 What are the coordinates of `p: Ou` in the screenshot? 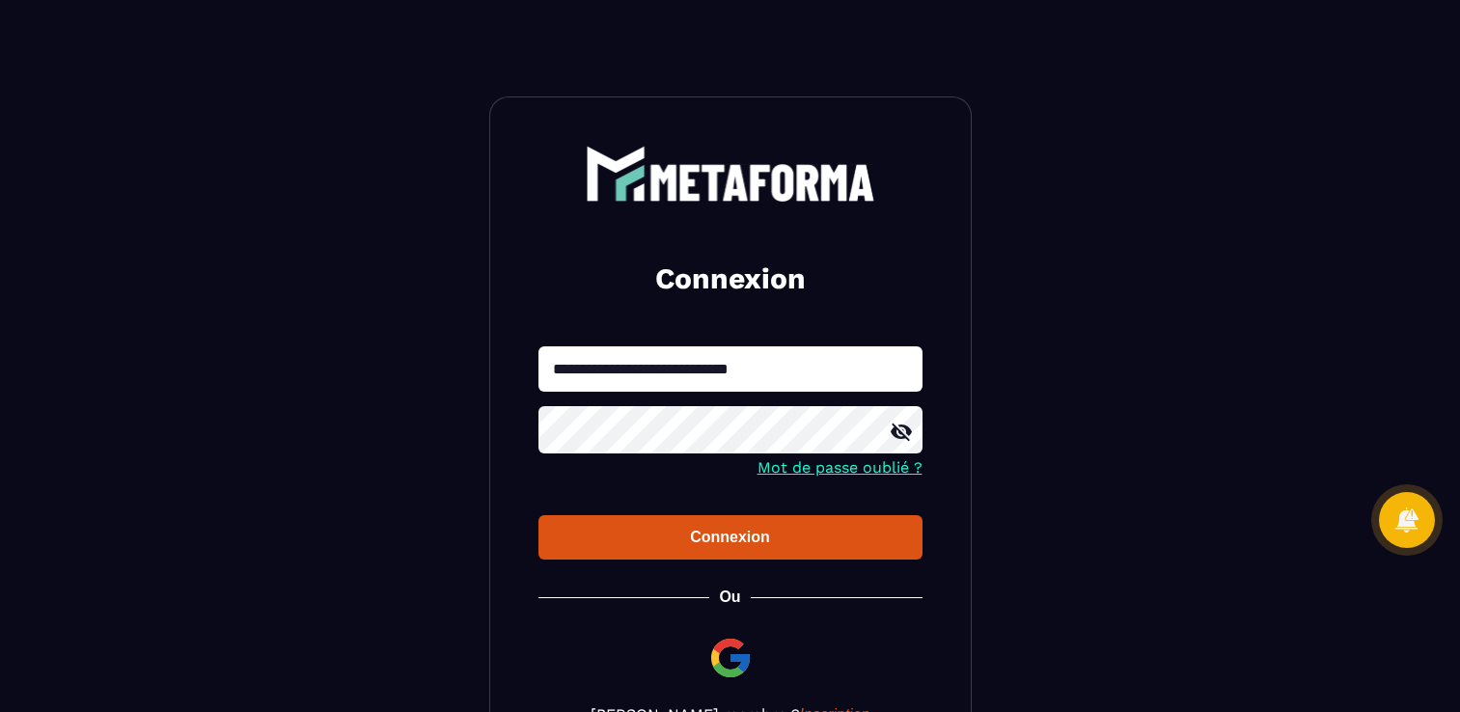 It's located at (730, 598).